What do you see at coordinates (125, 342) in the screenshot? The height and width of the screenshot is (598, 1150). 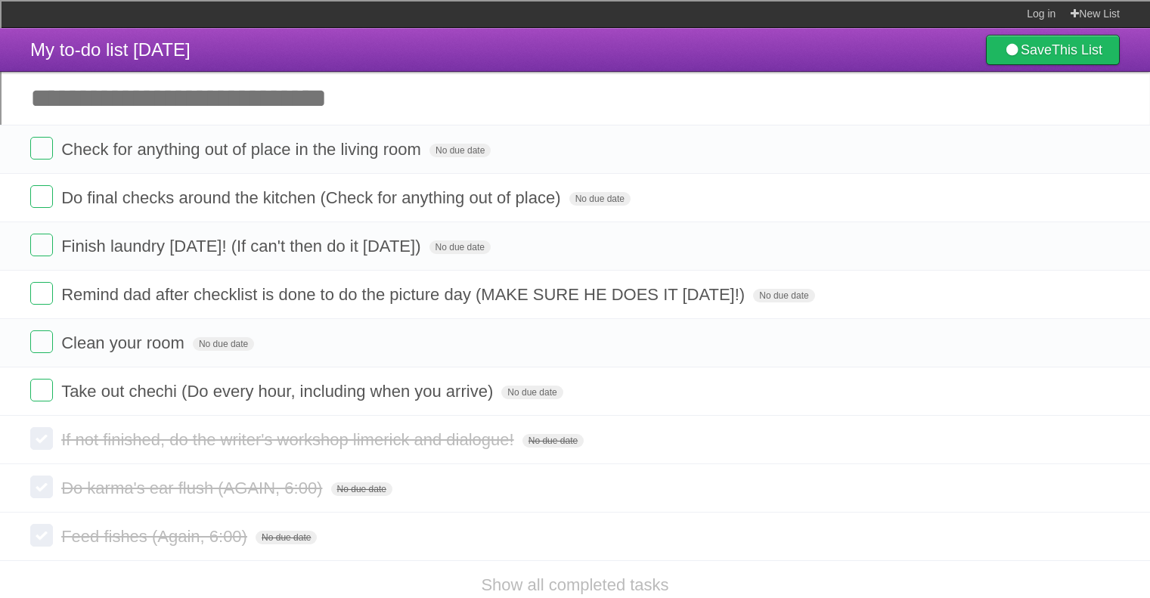 I see `span: Clean your room` at bounding box center [125, 342].